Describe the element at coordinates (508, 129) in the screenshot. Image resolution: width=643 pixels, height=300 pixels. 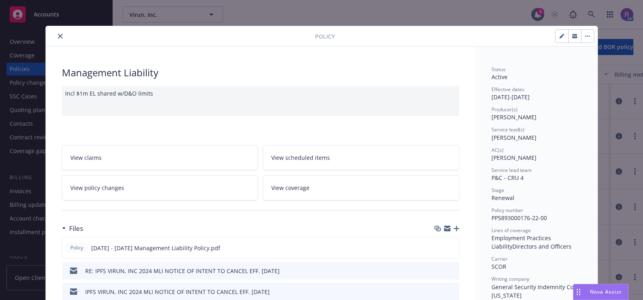
I see `span: Service lead(s)` at that location.